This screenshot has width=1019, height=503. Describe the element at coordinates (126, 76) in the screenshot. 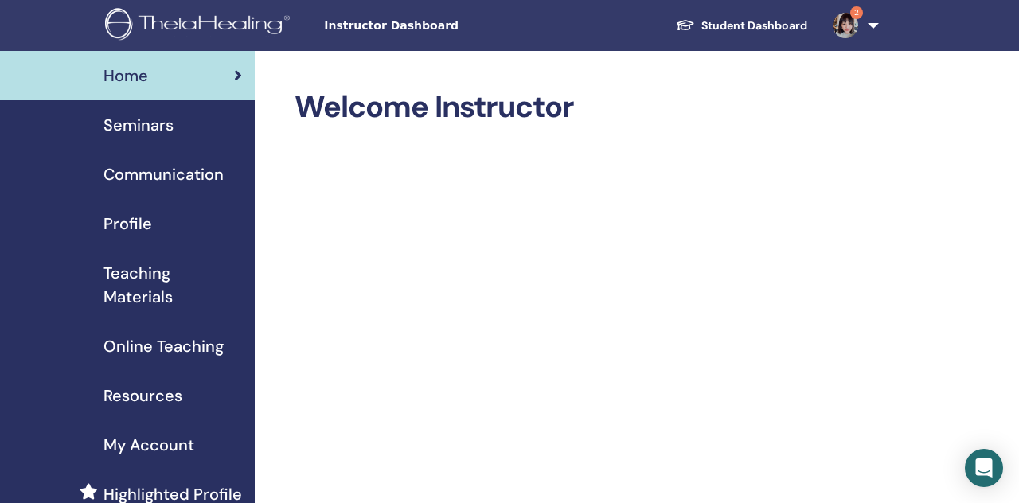

I see `span: Home` at that location.